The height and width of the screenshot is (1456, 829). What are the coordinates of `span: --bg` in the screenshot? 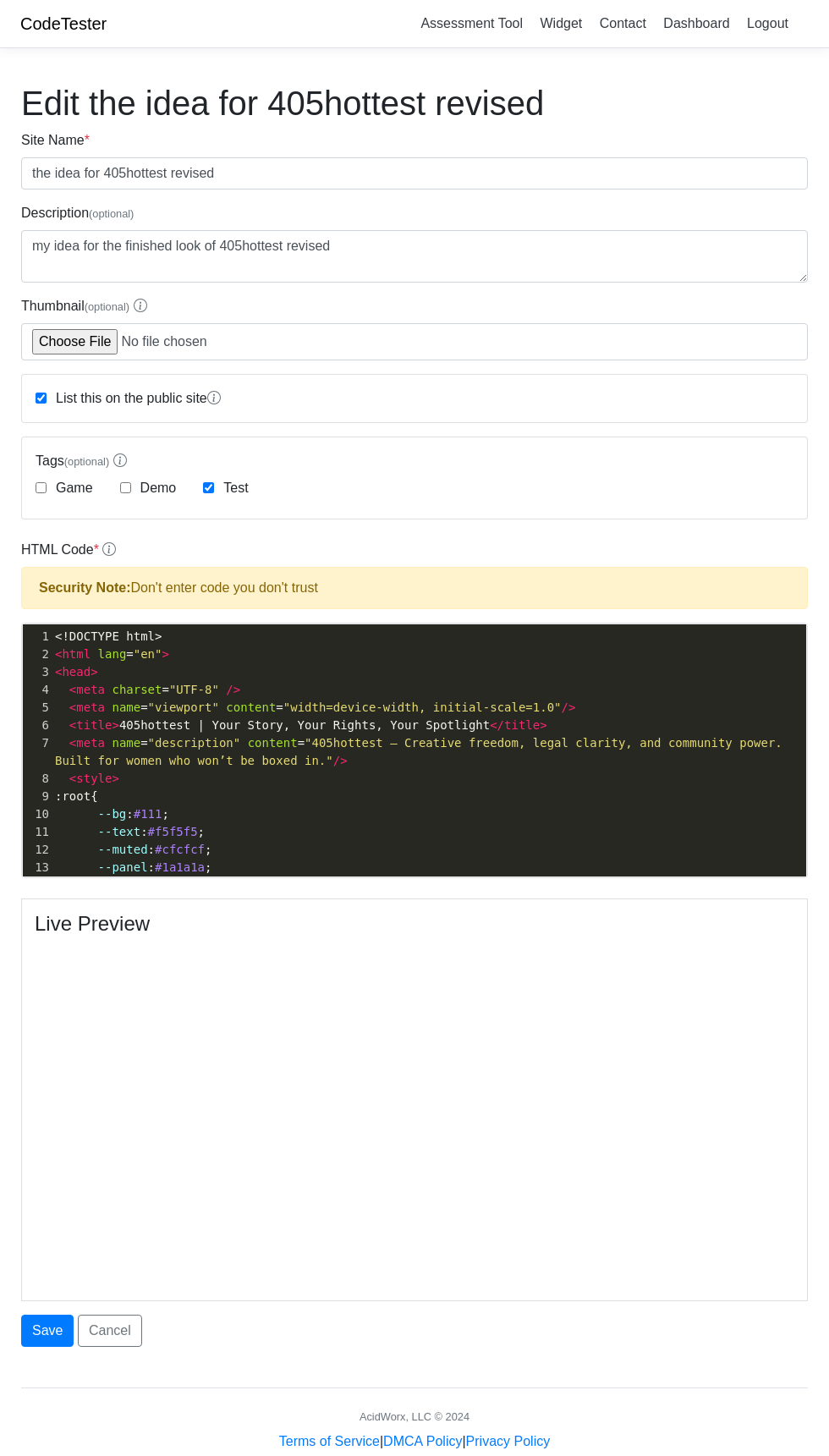 It's located at (113, 814).